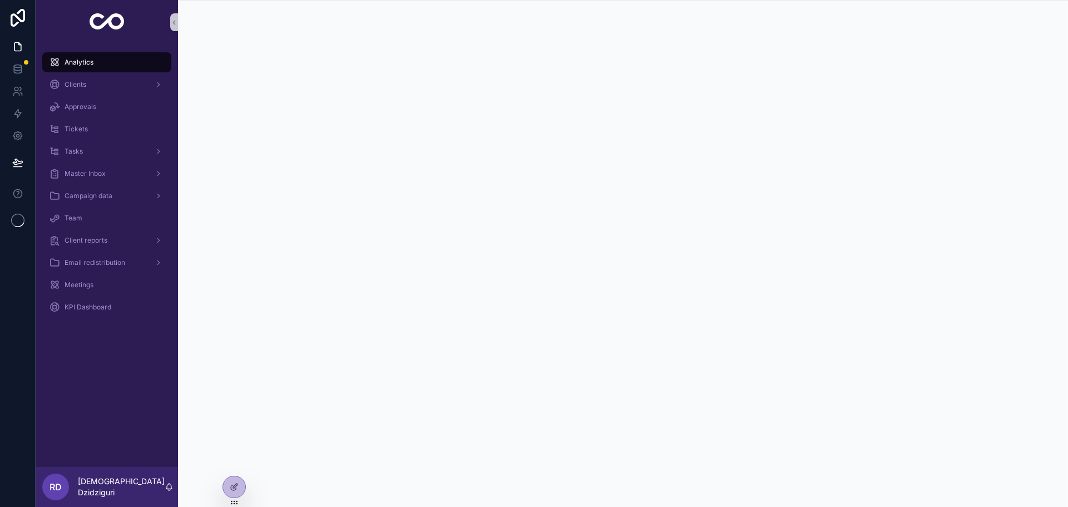 The image size is (1068, 507). What do you see at coordinates (107, 129) in the screenshot?
I see `a: Tickets` at bounding box center [107, 129].